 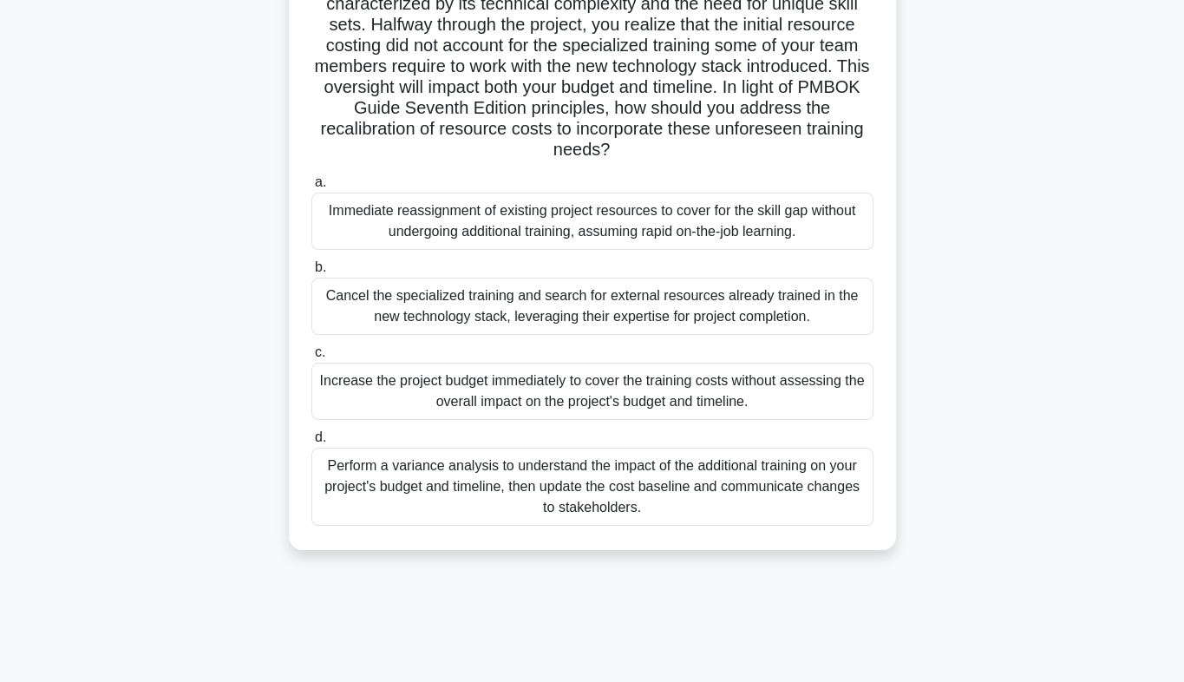 I want to click on span: c., so click(x=320, y=351).